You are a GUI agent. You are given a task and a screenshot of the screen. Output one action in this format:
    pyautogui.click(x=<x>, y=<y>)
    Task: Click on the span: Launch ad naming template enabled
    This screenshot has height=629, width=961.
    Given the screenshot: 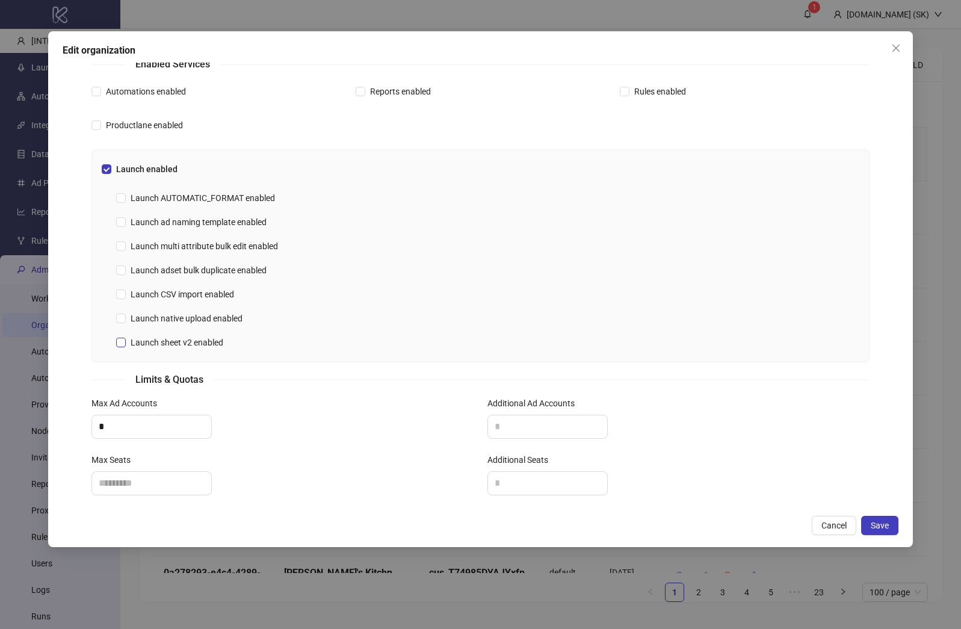 What is the action you would take?
    pyautogui.click(x=198, y=222)
    